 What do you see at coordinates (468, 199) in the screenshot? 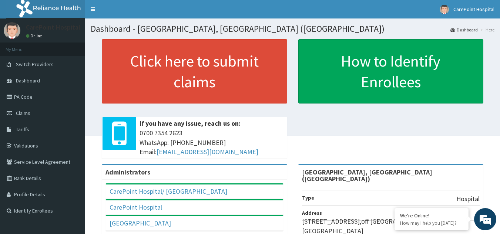
I see `p: Hospital` at bounding box center [468, 199].